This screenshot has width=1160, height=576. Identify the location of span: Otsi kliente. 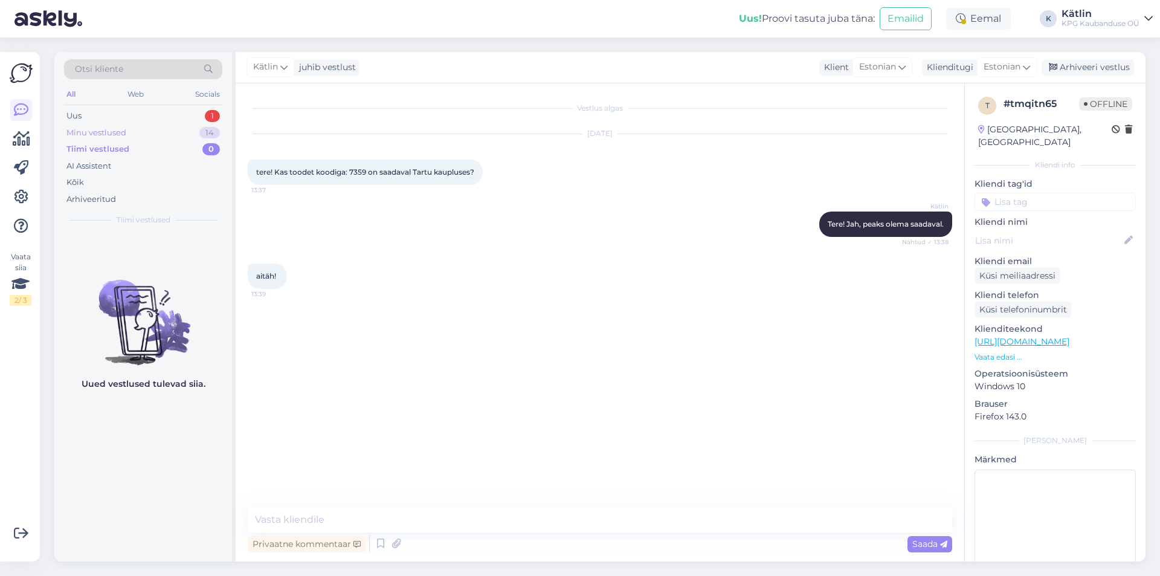
(99, 69).